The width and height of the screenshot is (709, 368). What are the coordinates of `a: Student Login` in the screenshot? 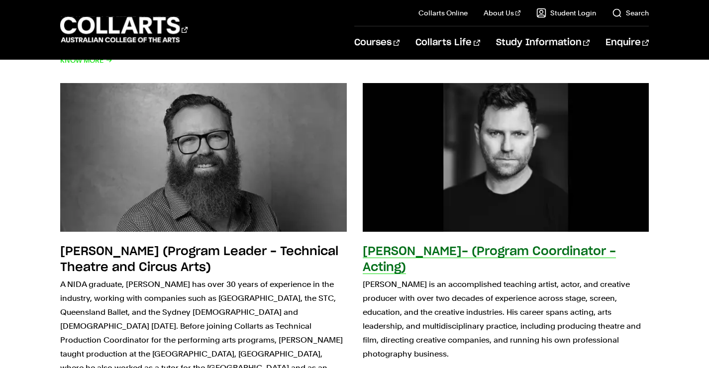 It's located at (566, 13).